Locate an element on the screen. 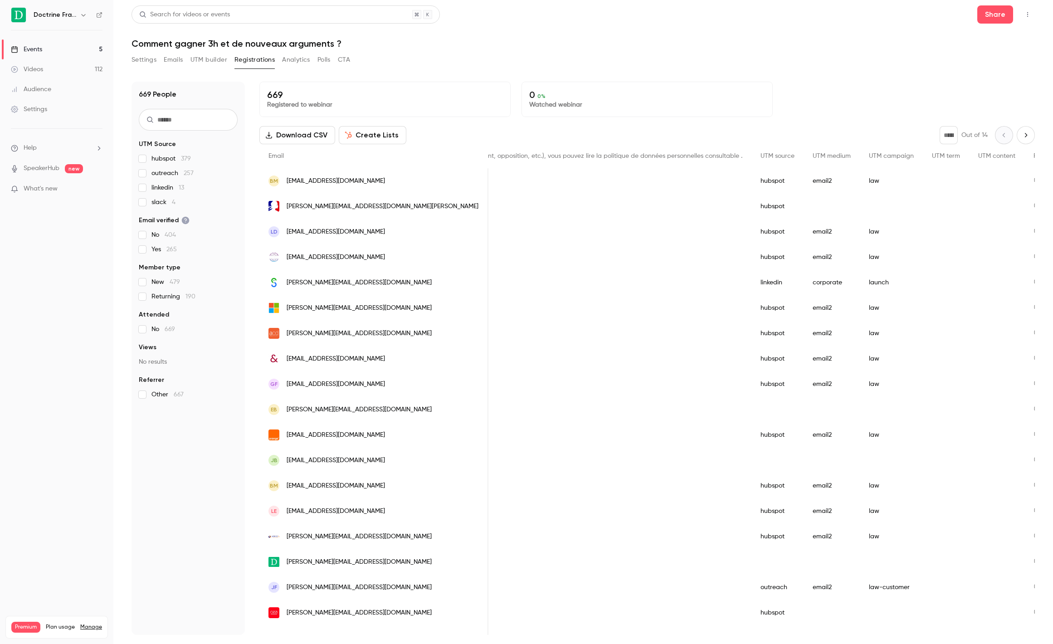 The image size is (1053, 644). span: 0 % is located at coordinates (541, 96).